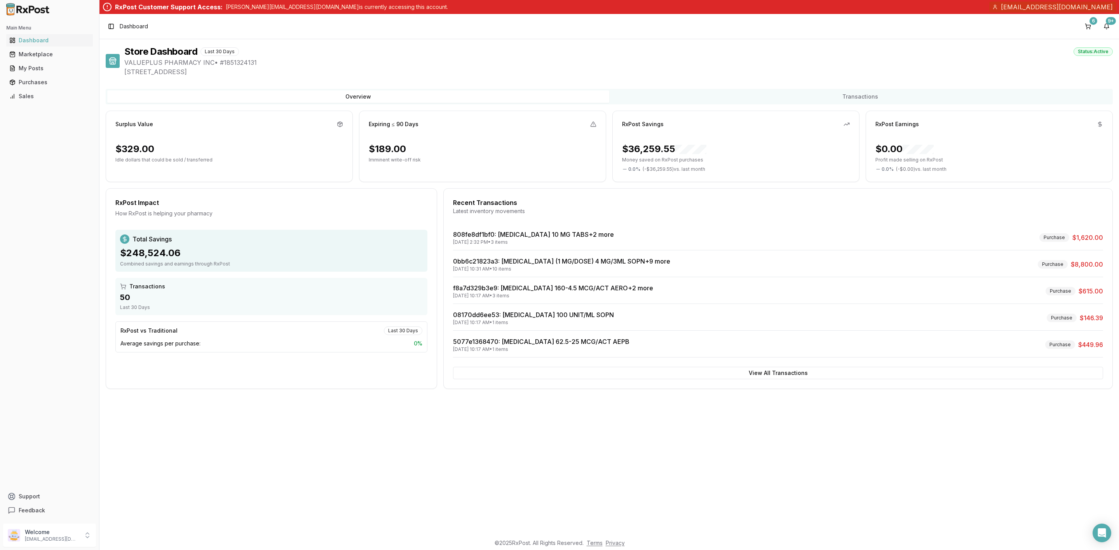 The image size is (1119, 550). What do you see at coordinates (134, 26) in the screenshot?
I see `nav: breadcrumb` at bounding box center [134, 26].